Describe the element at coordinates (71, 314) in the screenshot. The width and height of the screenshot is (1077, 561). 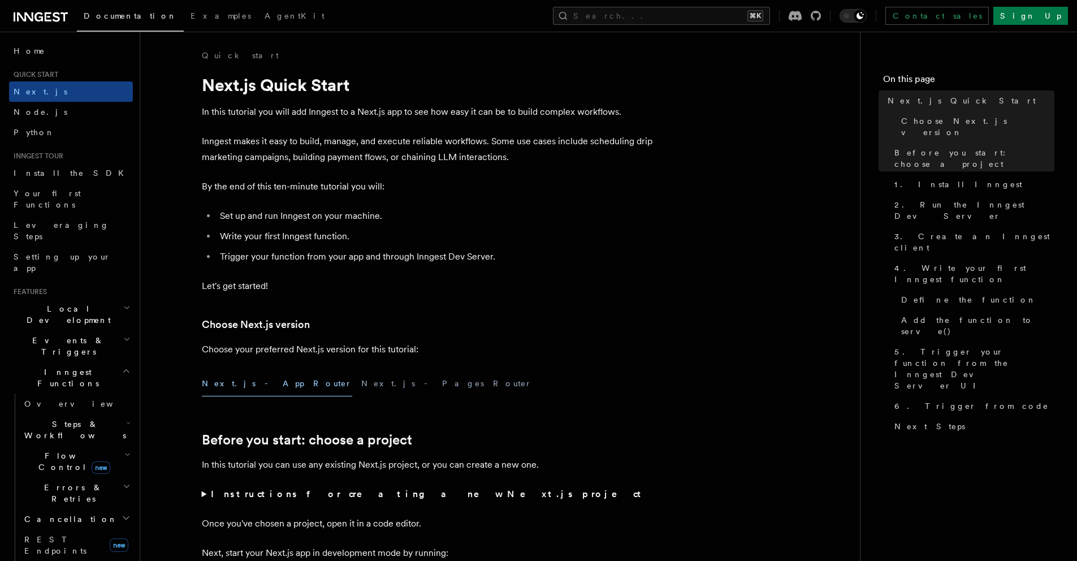
I see `button: Local Development` at that location.